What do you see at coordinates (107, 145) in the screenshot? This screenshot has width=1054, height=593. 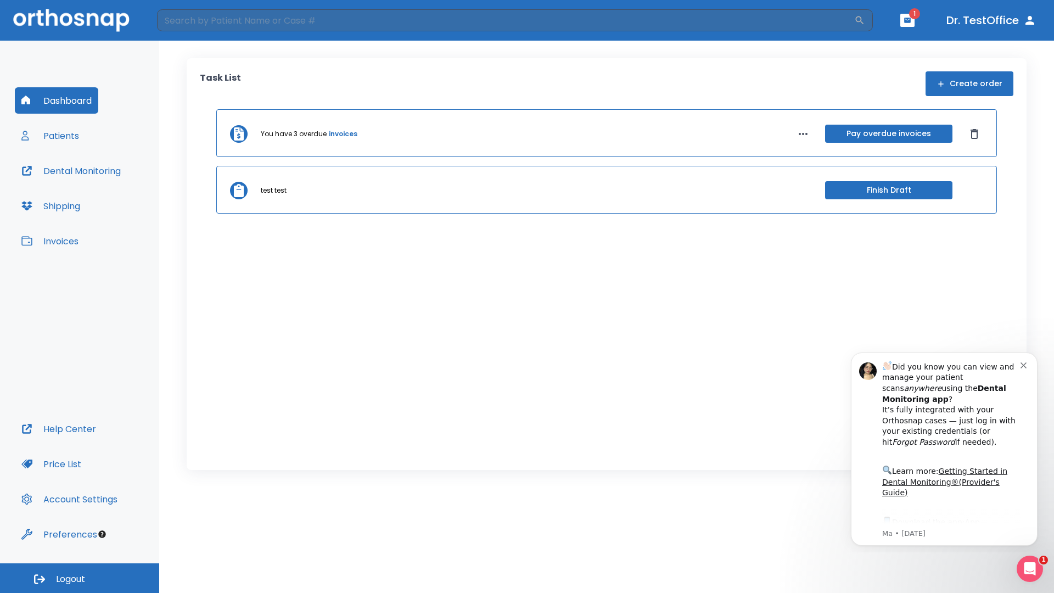 I see `a: (Provider's Guide)` at bounding box center [107, 145].